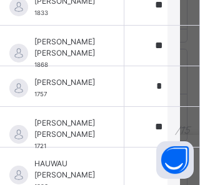  Describe the element at coordinates (41, 12) in the screenshot. I see `span: 1833` at that location.